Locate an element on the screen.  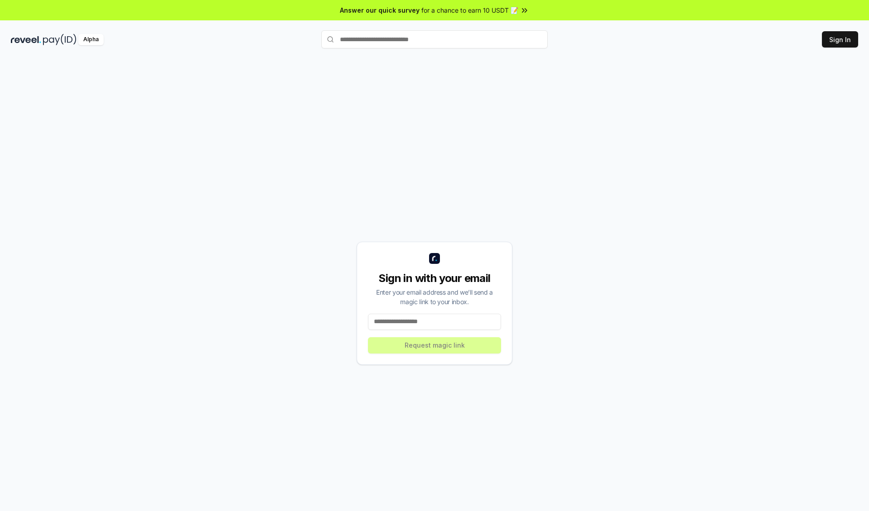
div: Sign in with your email is located at coordinates (435, 278).